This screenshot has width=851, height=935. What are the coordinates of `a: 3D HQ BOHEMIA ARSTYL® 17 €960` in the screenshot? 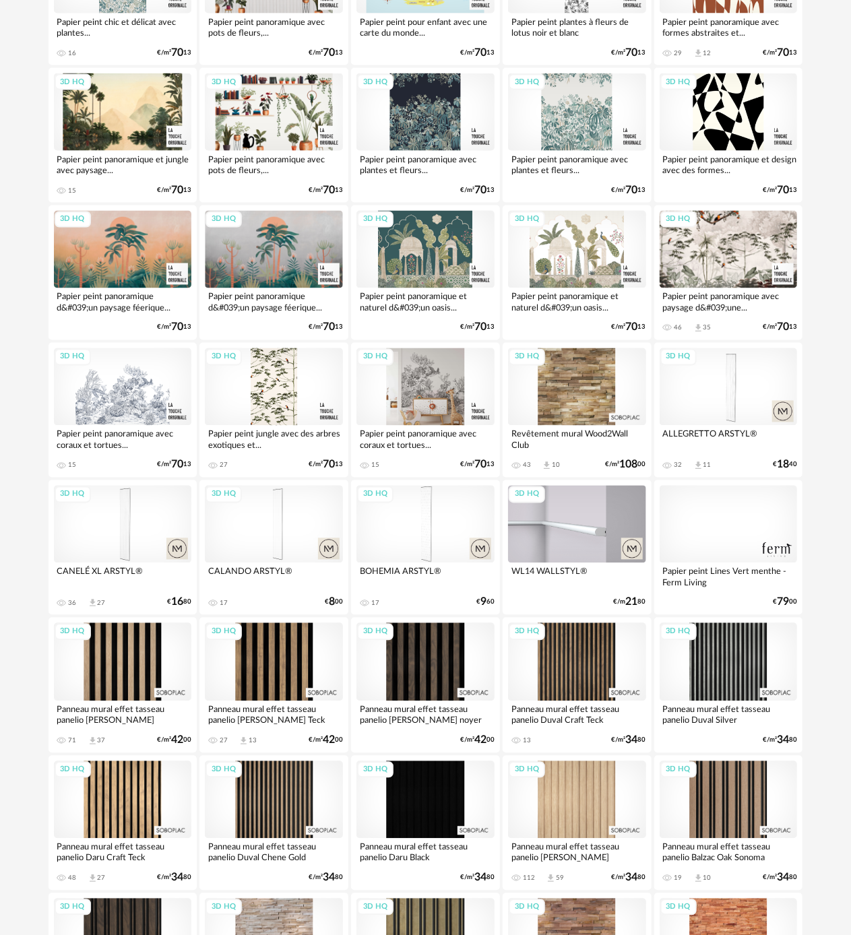 It's located at (425, 548).